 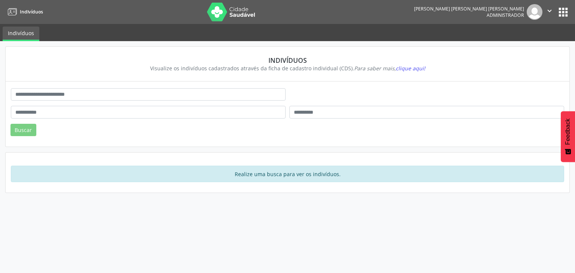 I want to click on button: Buscar, so click(x=23, y=130).